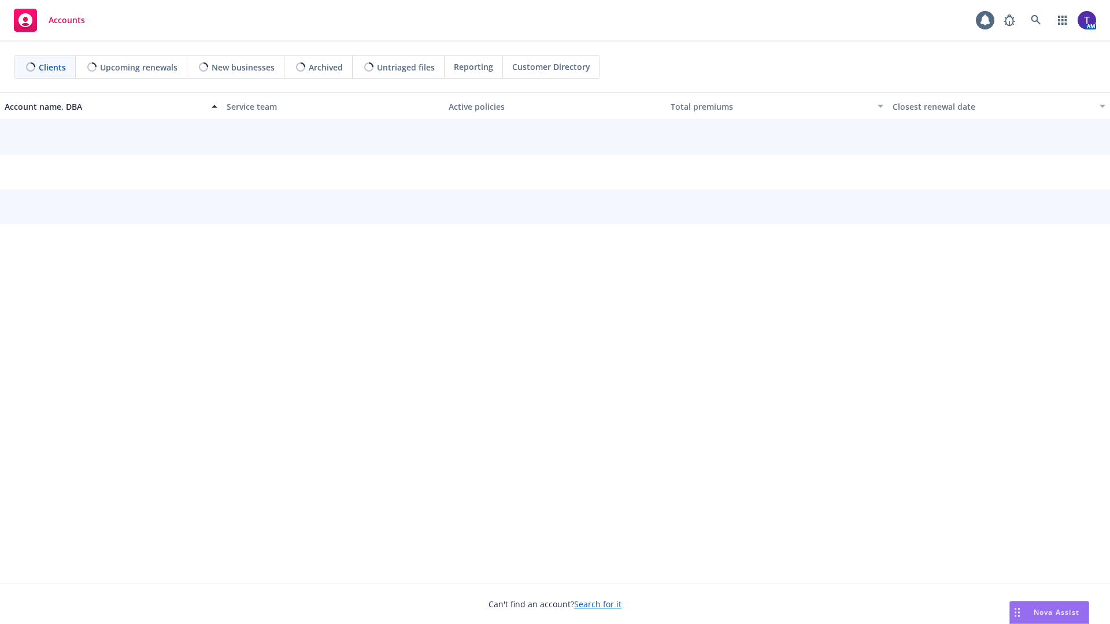  What do you see at coordinates (473, 66) in the screenshot?
I see `span: Reporting` at bounding box center [473, 66].